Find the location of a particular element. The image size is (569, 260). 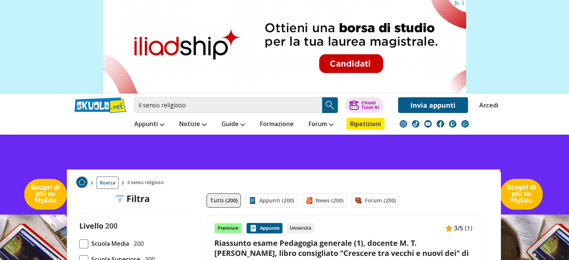

span: Ricerca is located at coordinates (107, 183).